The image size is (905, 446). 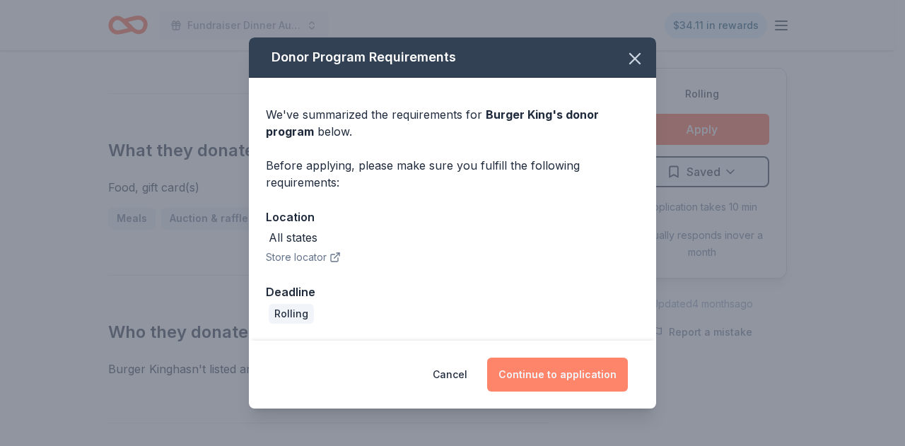 What do you see at coordinates (293, 238) in the screenshot?
I see `div: All states` at bounding box center [293, 238].